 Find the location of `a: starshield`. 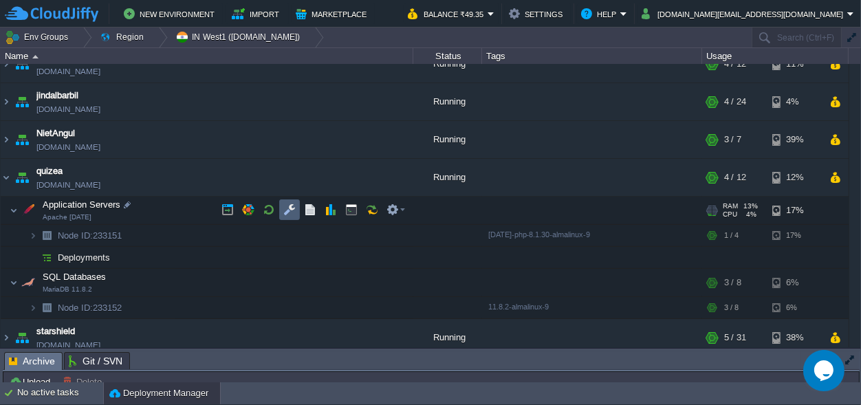

a: starshield is located at coordinates (56, 332).